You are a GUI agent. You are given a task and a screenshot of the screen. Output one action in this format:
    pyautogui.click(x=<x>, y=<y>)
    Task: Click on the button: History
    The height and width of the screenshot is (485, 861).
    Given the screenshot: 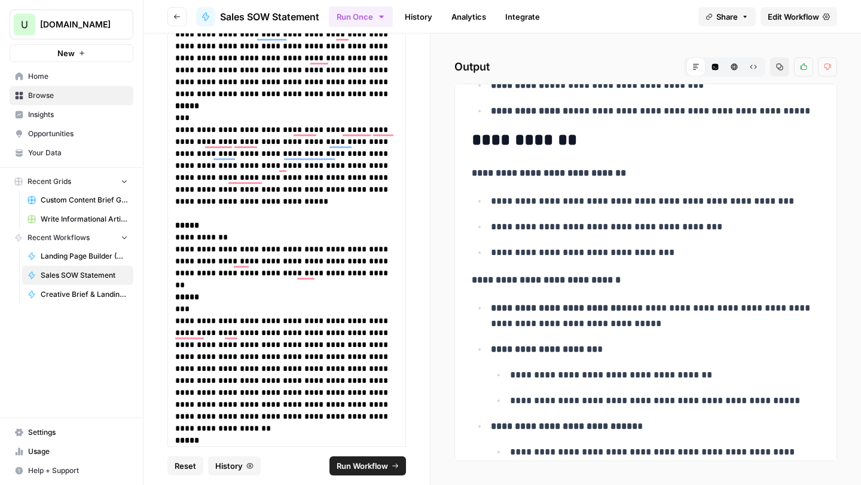 What is the action you would take?
    pyautogui.click(x=234, y=466)
    